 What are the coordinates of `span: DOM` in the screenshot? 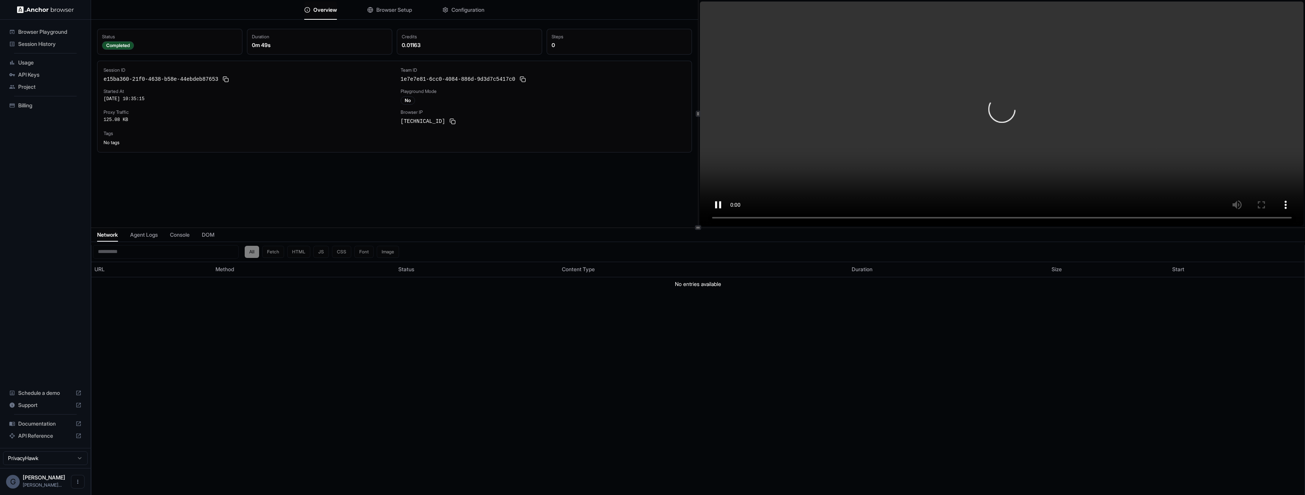 It's located at (208, 235).